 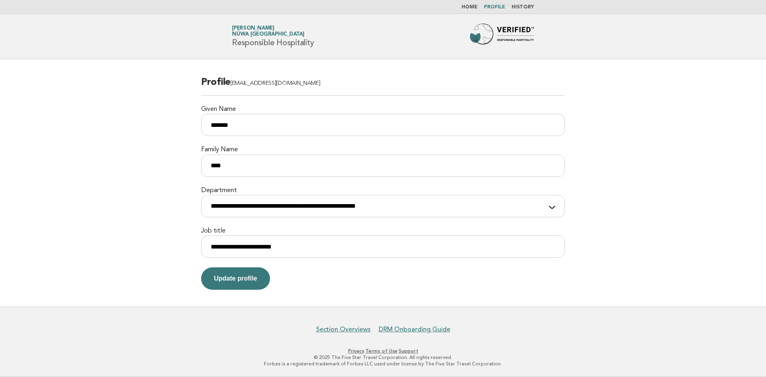 I want to click on a: Home, so click(x=469, y=7).